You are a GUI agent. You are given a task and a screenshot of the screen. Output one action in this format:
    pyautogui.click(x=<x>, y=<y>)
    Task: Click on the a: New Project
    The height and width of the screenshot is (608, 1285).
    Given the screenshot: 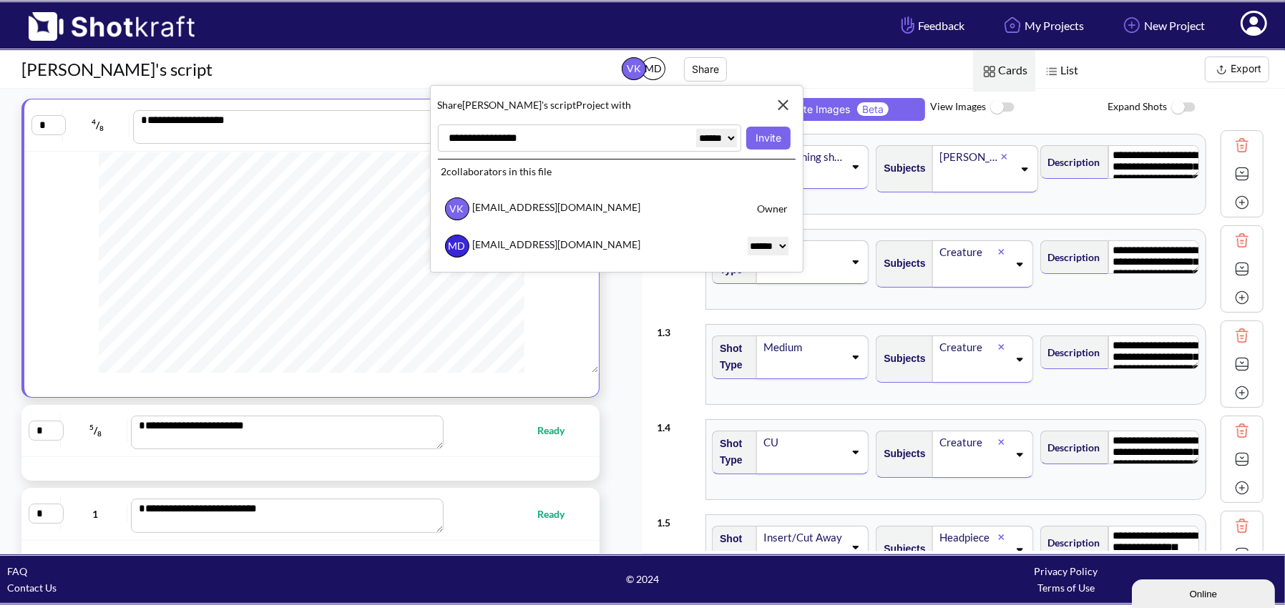 What is the action you would take?
    pyautogui.click(x=1162, y=25)
    